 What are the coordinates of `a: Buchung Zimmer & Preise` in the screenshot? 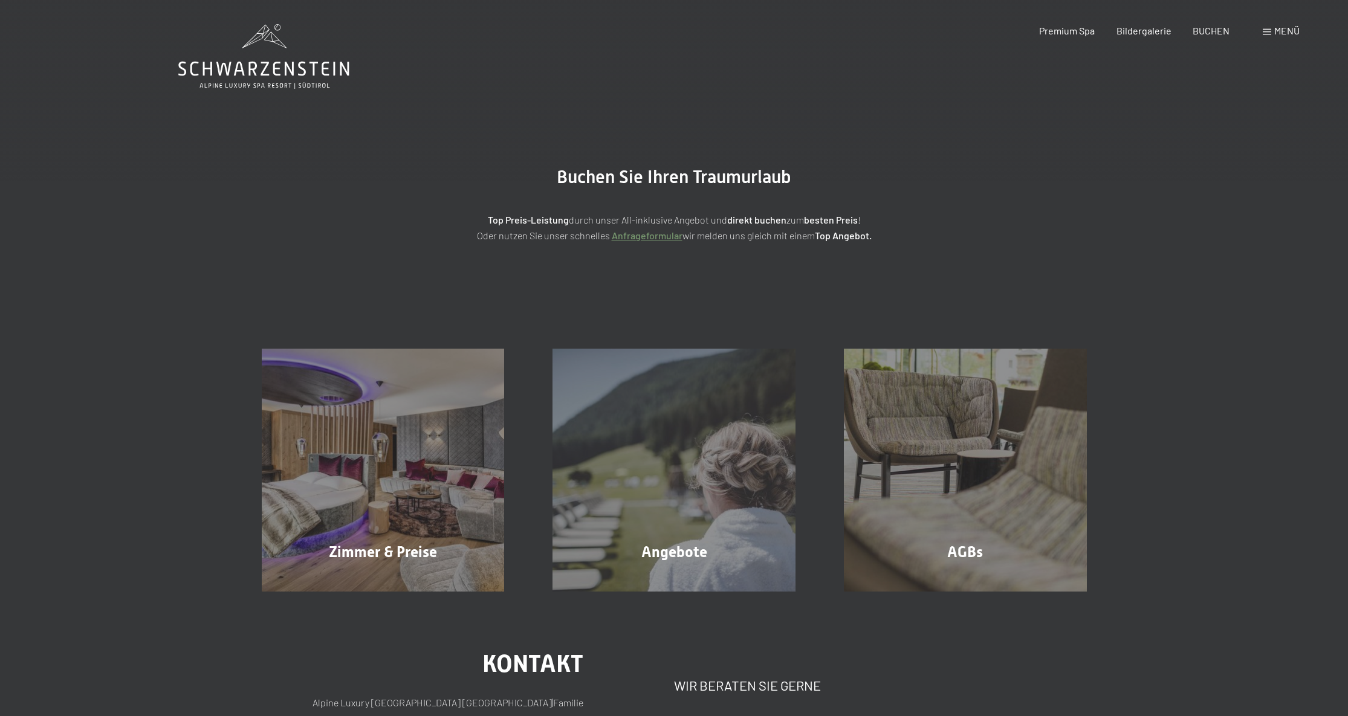 It's located at (383, 470).